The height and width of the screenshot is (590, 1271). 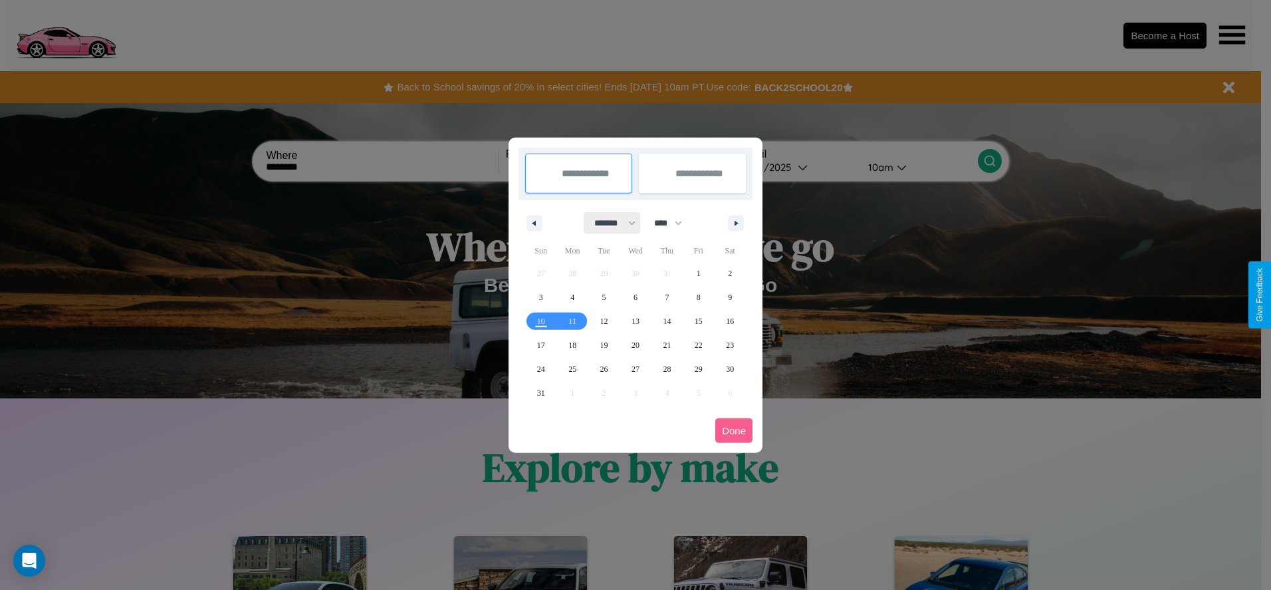 What do you see at coordinates (635, 297) in the screenshot?
I see `button: 6` at bounding box center [635, 297].